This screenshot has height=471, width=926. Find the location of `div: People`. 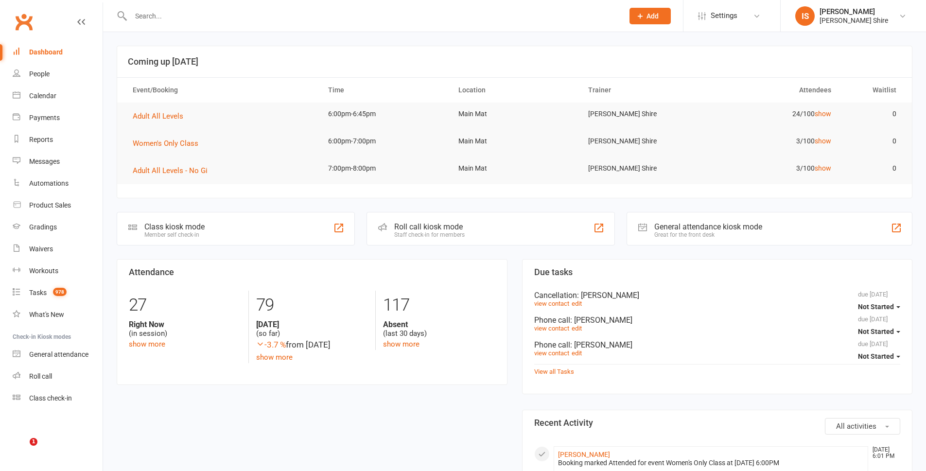

div: People is located at coordinates (39, 74).